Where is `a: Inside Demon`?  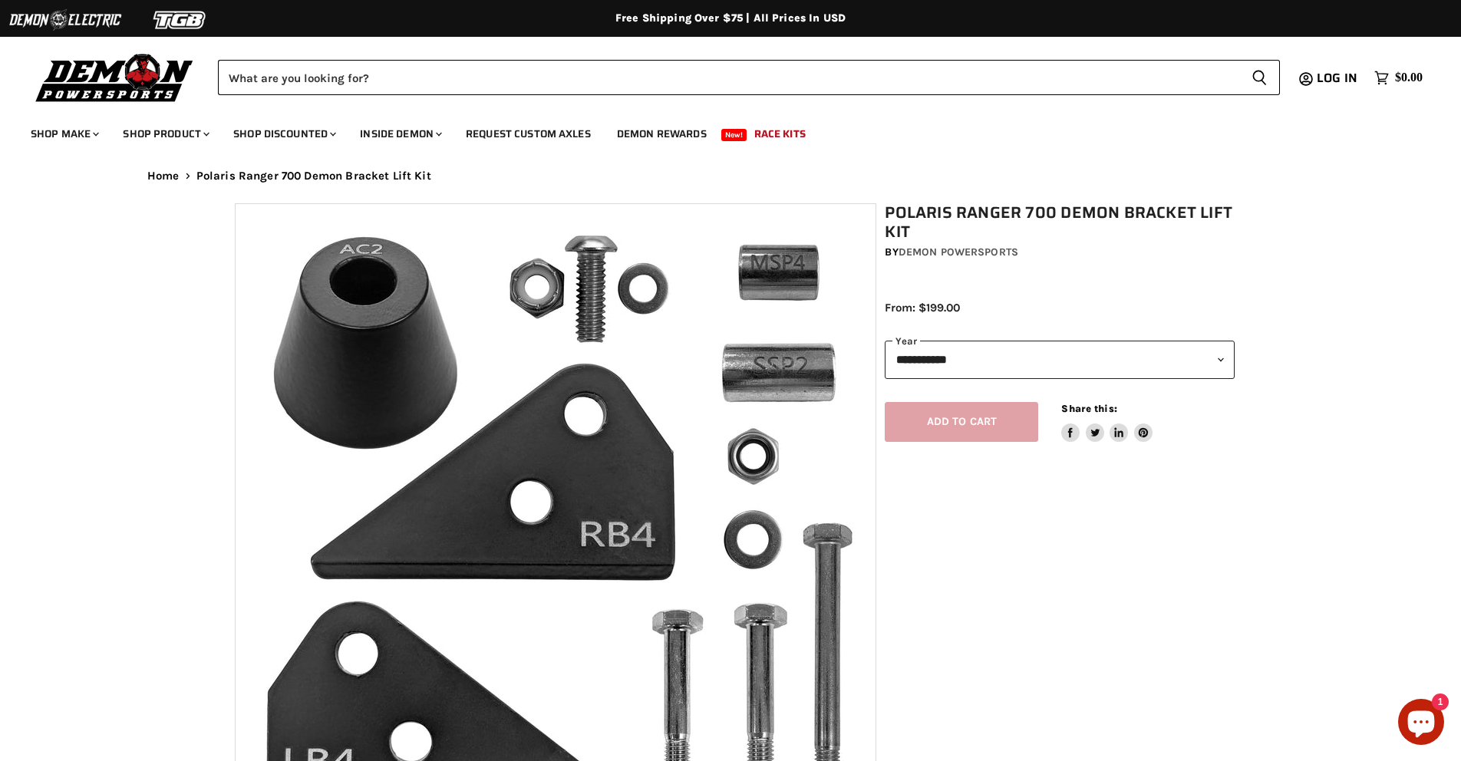
a: Inside Demon is located at coordinates (400, 134).